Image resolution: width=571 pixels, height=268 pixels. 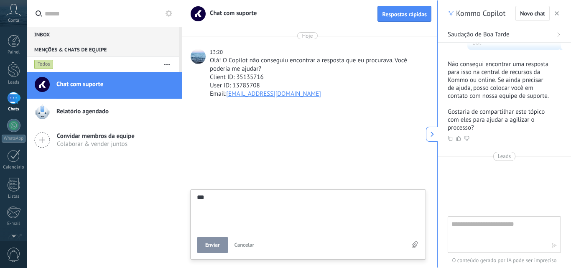 I want to click on div: Listas, so click(x=14, y=197).